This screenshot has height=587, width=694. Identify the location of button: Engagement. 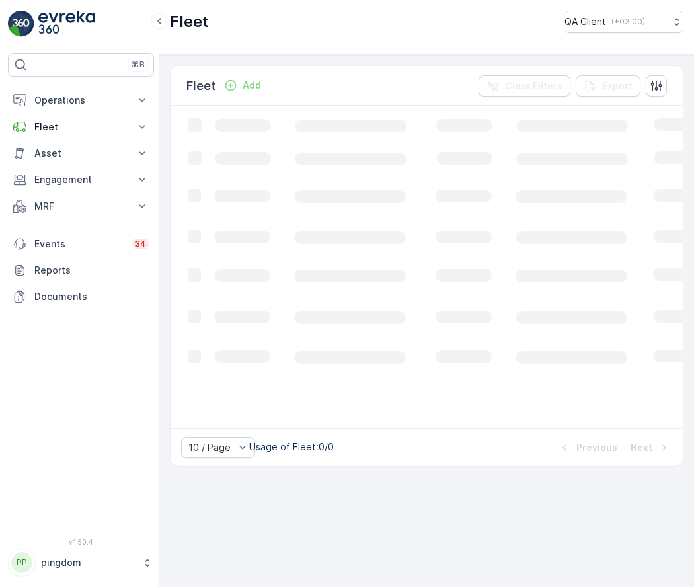
(81, 180).